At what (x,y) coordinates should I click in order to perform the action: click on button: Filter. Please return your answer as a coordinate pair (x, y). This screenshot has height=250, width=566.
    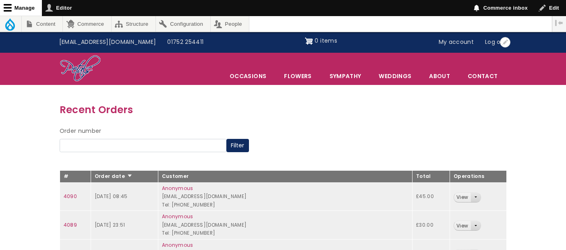
    Looking at the image, I should click on (238, 146).